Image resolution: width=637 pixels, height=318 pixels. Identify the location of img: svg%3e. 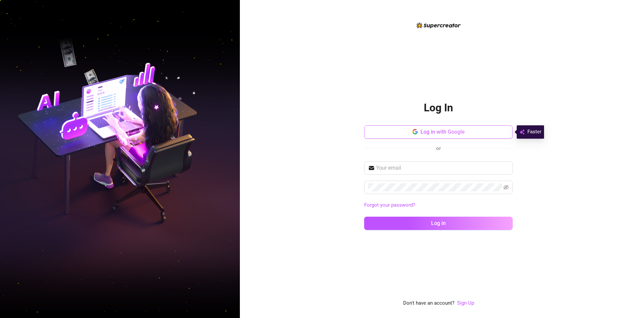
(522, 132).